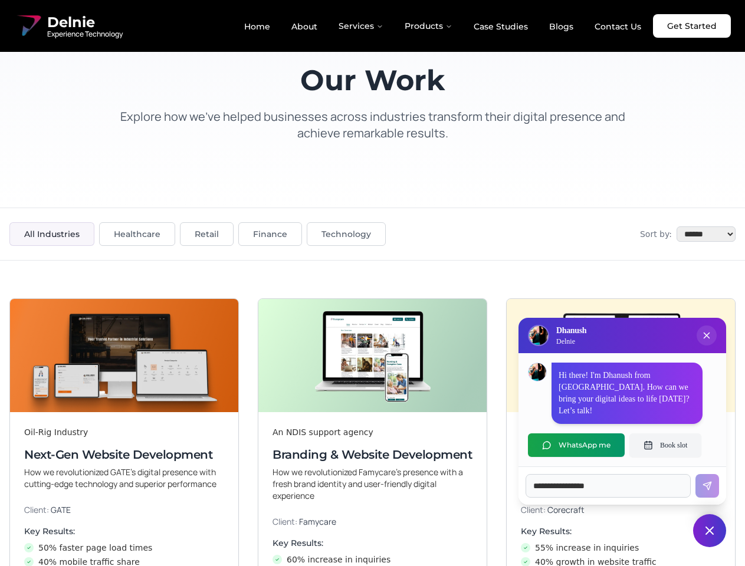 The height and width of the screenshot is (566, 745). Describe the element at coordinates (576, 445) in the screenshot. I see `button: WhatsApp me` at that location.